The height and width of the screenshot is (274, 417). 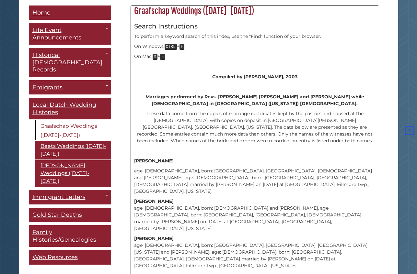 I want to click on a: Local Dutch Wedding Histories, so click(x=70, y=108).